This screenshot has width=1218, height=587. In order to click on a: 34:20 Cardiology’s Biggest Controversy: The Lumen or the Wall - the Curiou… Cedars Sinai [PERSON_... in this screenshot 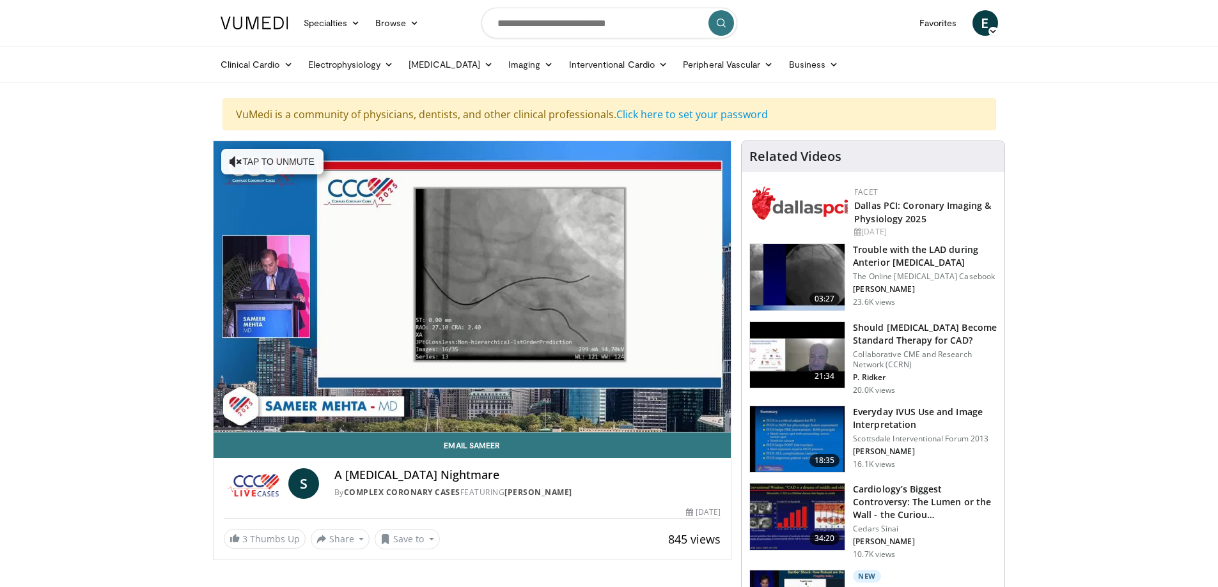, I will do `click(873, 522)`.